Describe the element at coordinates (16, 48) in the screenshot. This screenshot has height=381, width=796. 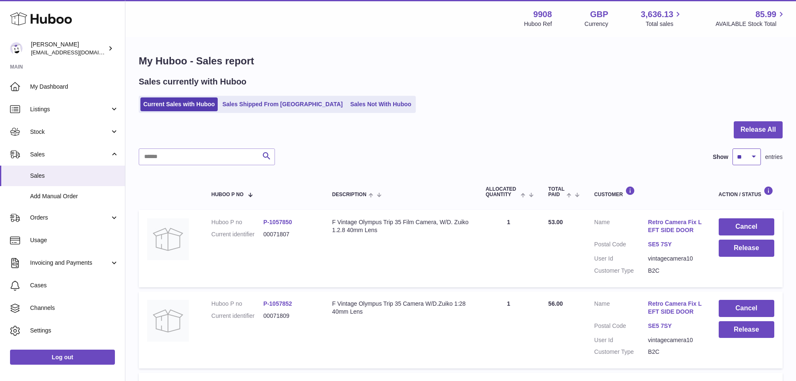
I see `img: internalAdmin-9908@internal.huboo.com` at that location.